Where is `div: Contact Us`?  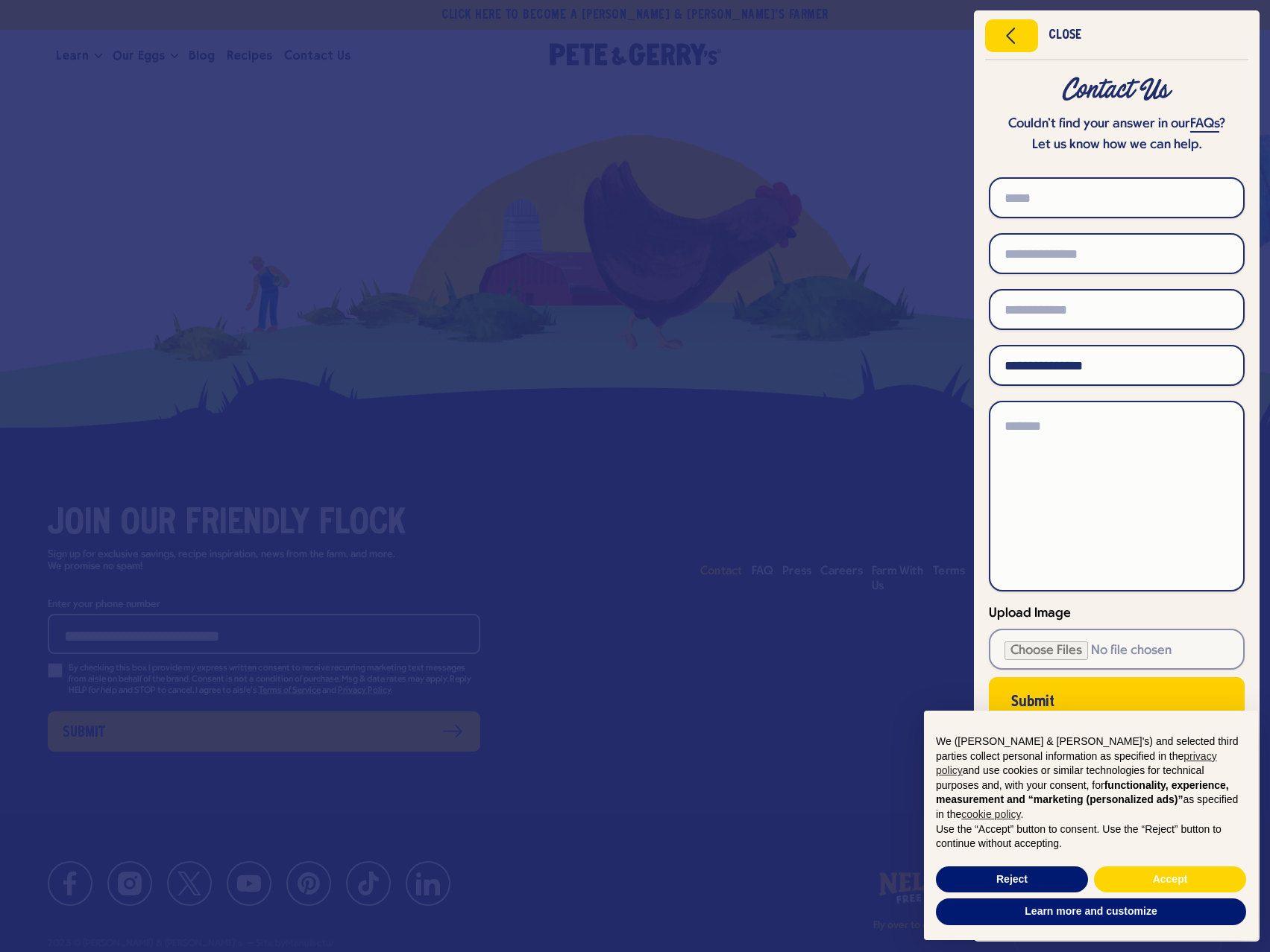
div: Contact Us is located at coordinates (1116, 91).